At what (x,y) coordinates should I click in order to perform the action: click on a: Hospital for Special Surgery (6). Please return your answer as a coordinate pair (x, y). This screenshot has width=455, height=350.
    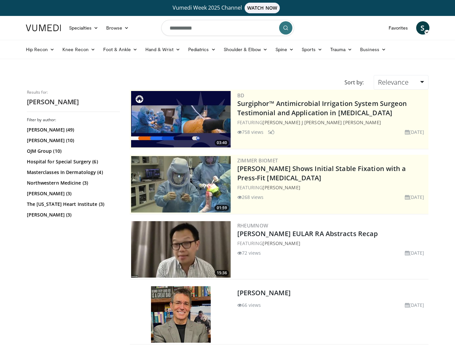
    Looking at the image, I should click on (72, 162).